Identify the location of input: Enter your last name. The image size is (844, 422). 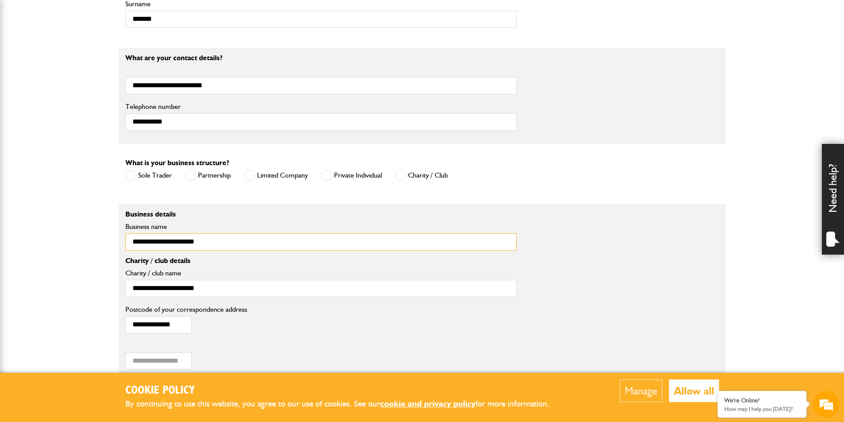
(86, 92).